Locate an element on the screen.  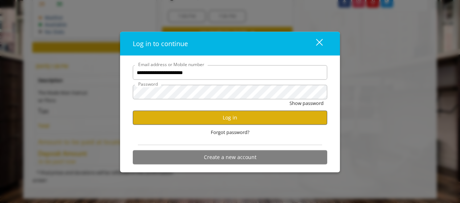
label: Password is located at coordinates (148, 84).